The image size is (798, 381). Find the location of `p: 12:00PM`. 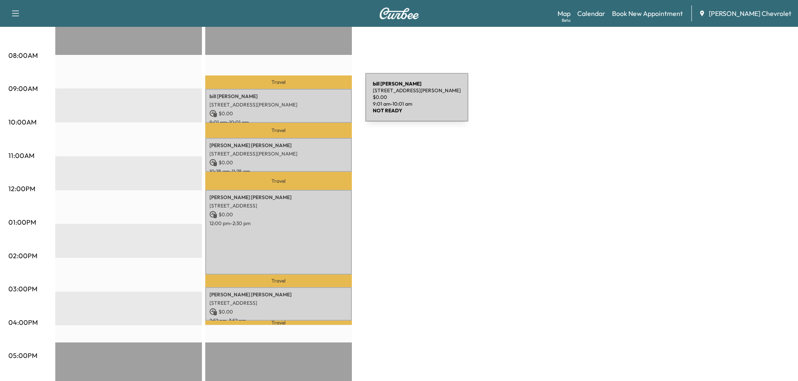

p: 12:00PM is located at coordinates (22, 189).